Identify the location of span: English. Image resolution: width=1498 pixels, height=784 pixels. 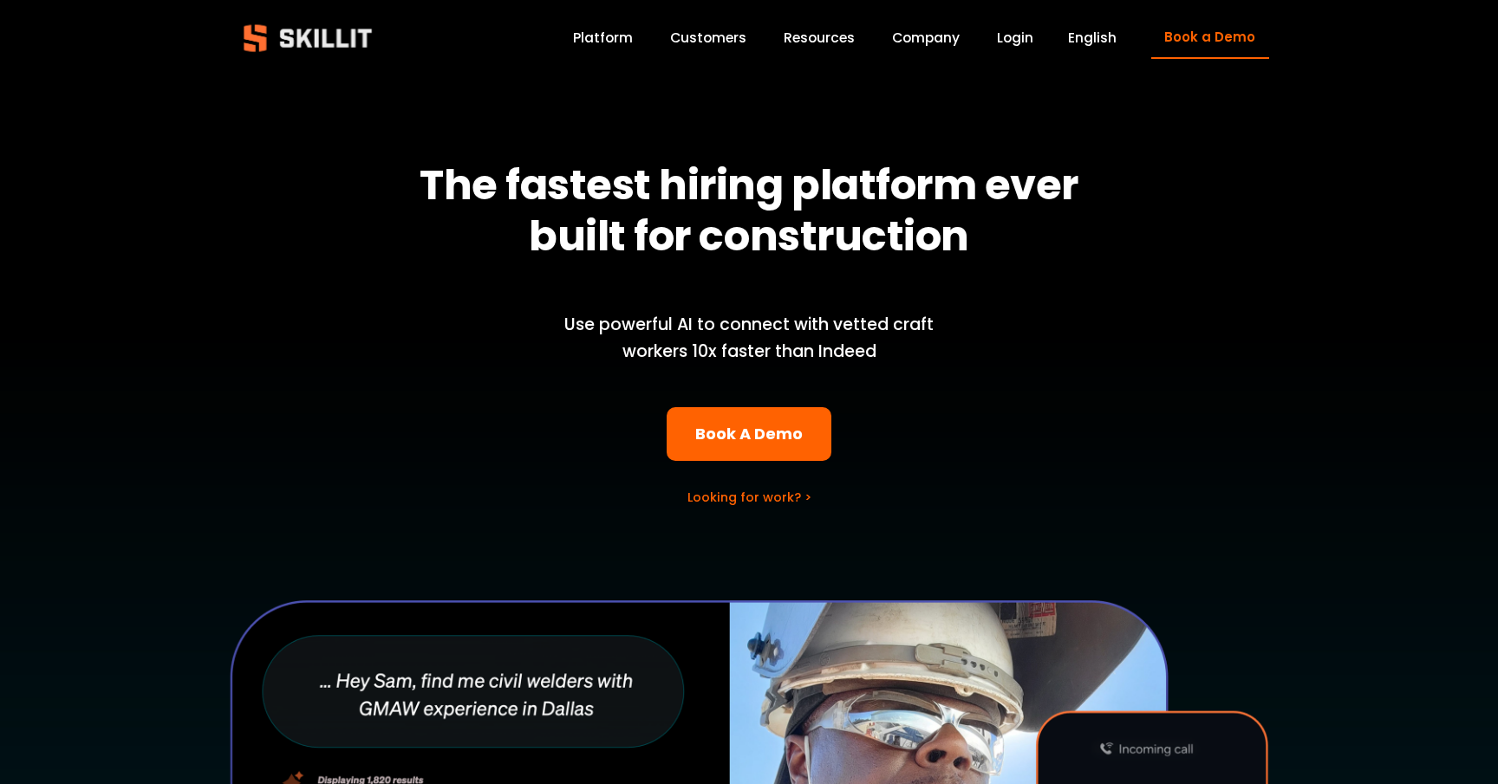
(1092, 37).